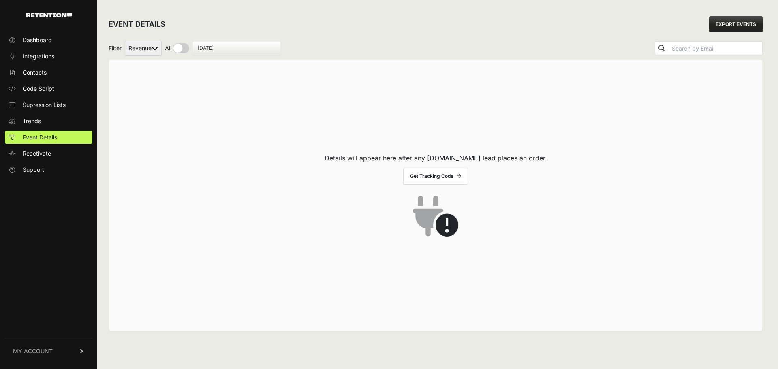  Describe the element at coordinates (49, 121) in the screenshot. I see `a: Trends` at that location.